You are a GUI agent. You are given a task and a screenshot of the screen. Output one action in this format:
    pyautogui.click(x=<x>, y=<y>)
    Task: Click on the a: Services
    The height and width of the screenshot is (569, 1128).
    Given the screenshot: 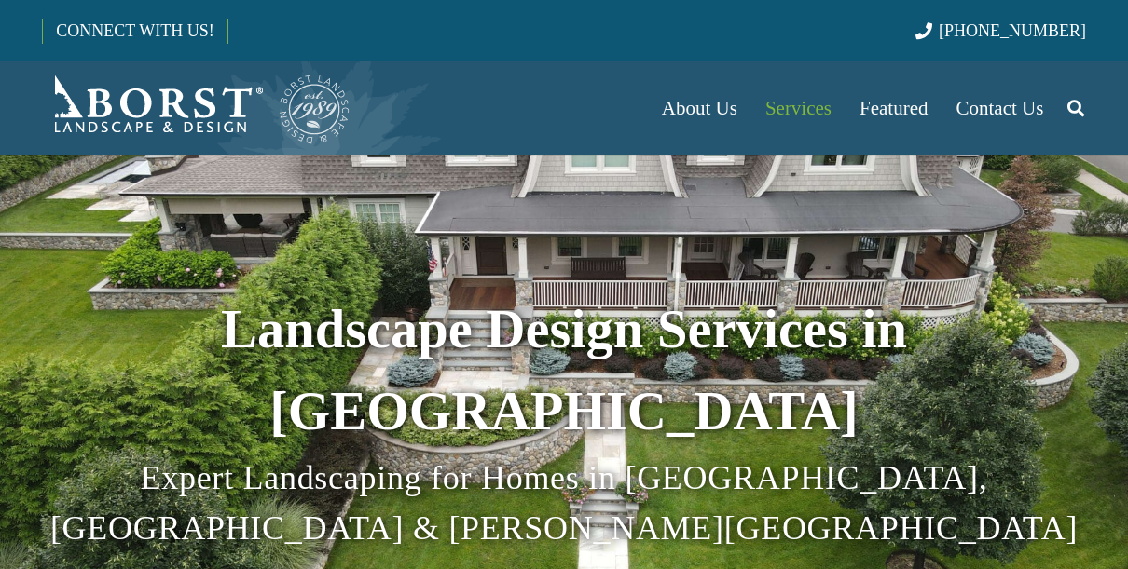 What is the action you would take?
    pyautogui.click(x=798, y=108)
    